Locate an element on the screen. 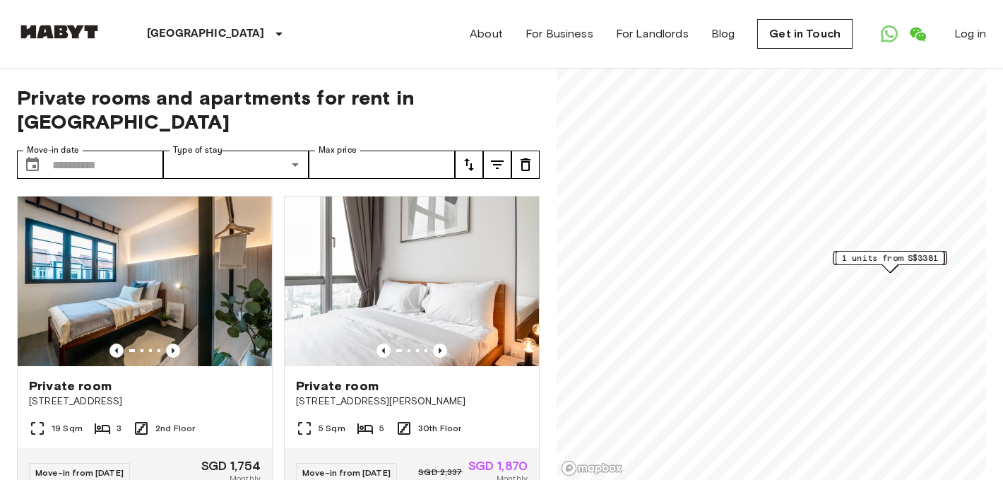  span: 3 is located at coordinates (119, 428).